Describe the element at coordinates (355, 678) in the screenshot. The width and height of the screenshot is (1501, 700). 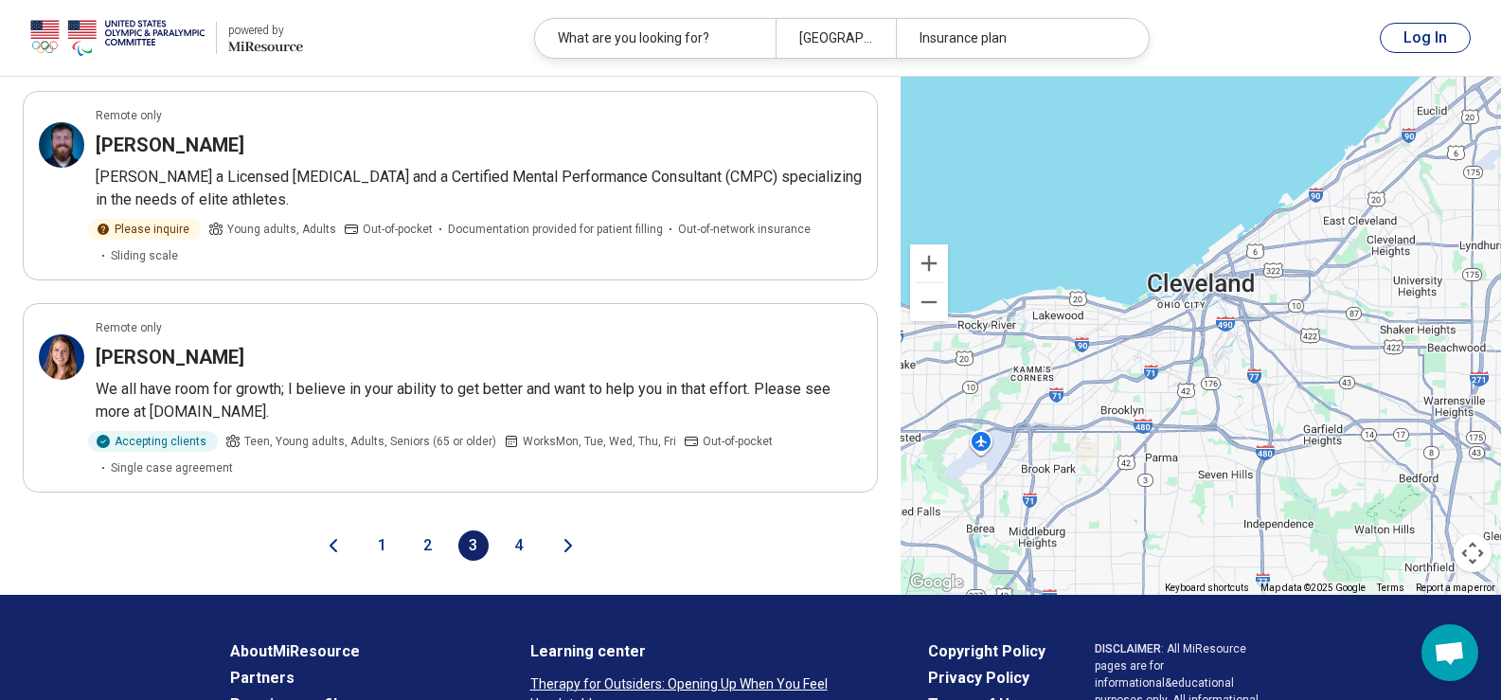
I see `a: Partners` at that location.